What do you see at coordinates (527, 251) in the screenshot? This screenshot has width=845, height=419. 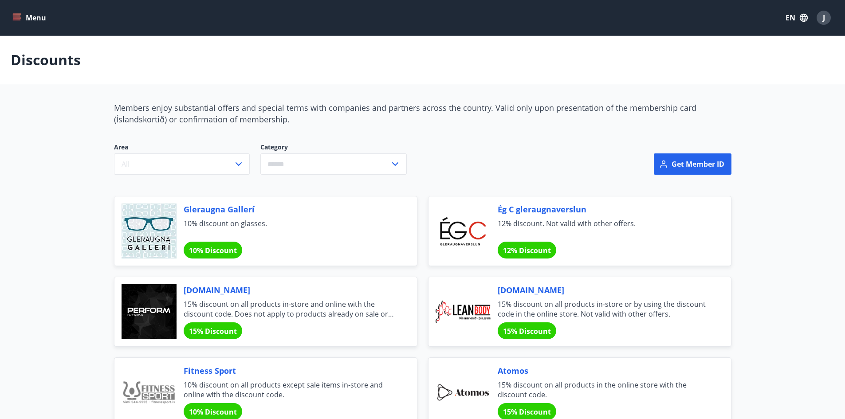 I see `span: 12% Discount` at bounding box center [527, 251].